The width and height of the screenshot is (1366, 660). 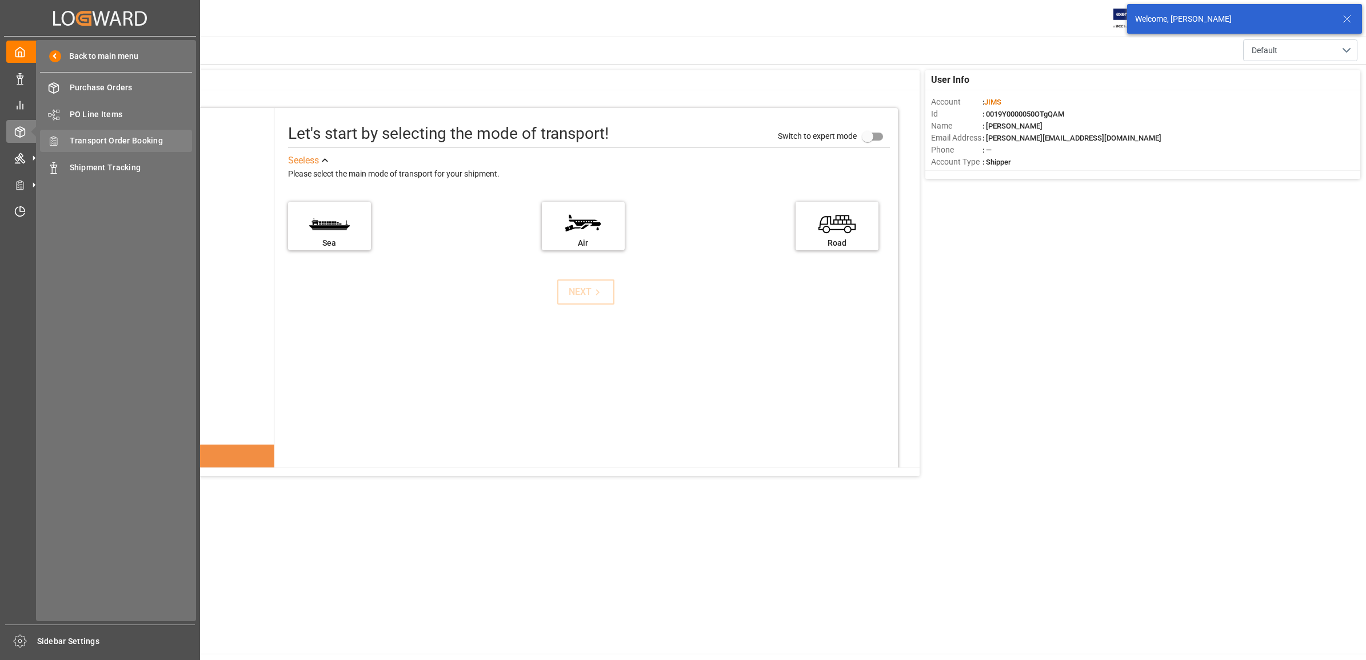 What do you see at coordinates (1023, 114) in the screenshot?
I see `span: : 0019Y0000050OTgQAM` at bounding box center [1023, 114].